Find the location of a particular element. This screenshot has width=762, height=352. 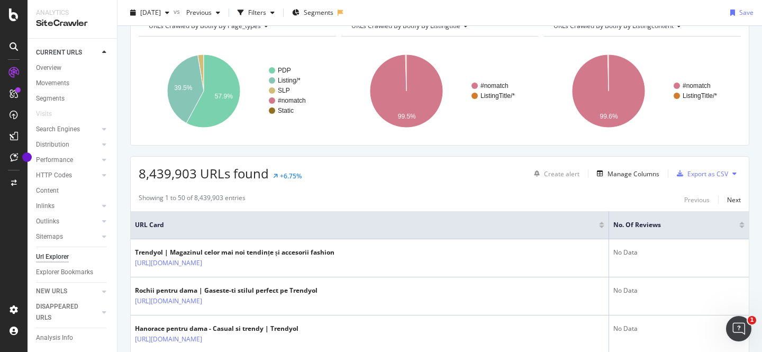

a: CURRENT URLS is located at coordinates (67, 52).